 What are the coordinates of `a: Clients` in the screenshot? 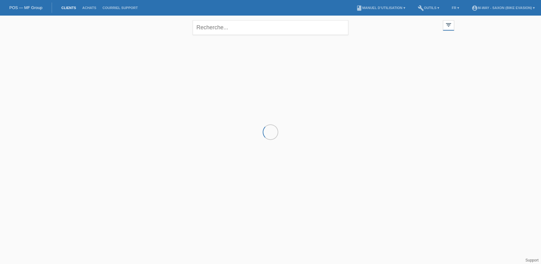 It's located at (68, 8).